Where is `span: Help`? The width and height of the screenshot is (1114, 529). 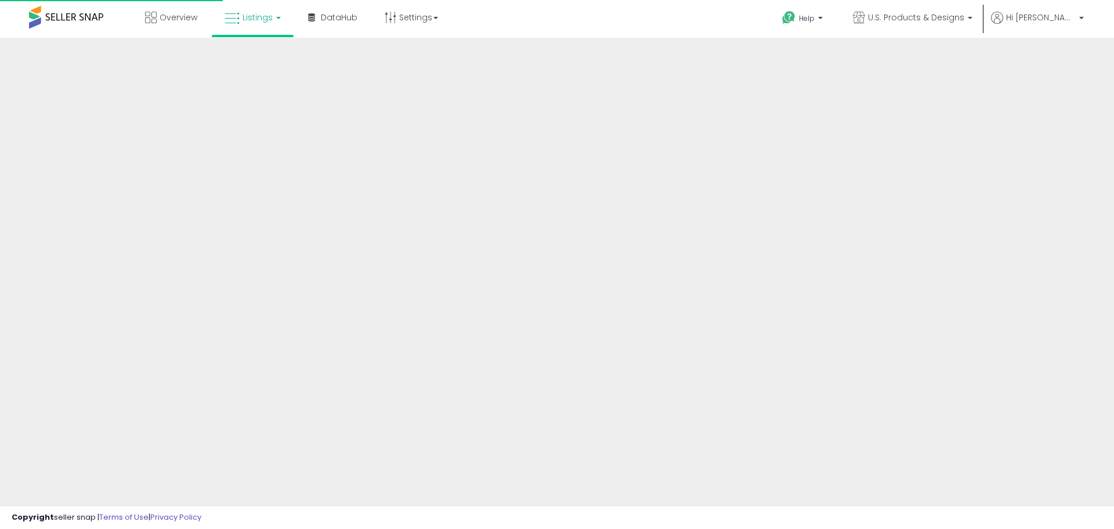
span: Help is located at coordinates (807, 18).